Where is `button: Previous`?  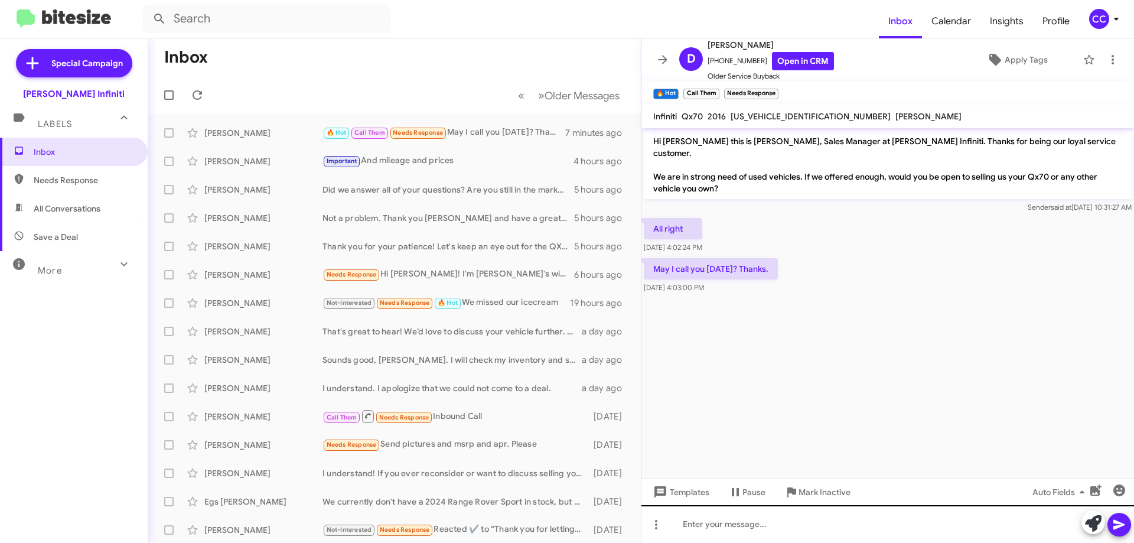 button: Previous is located at coordinates (521, 95).